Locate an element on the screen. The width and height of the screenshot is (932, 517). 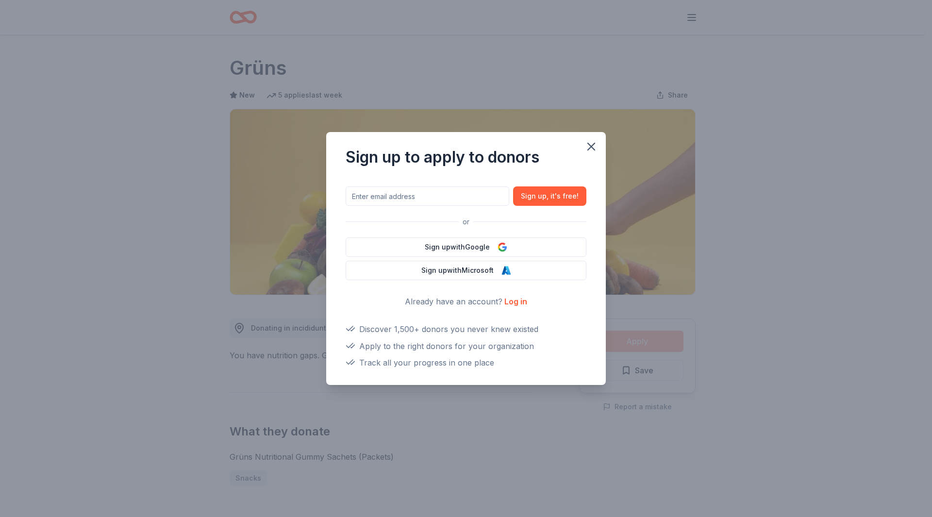
button: Sign upwithMicrosoft is located at coordinates (466, 270).